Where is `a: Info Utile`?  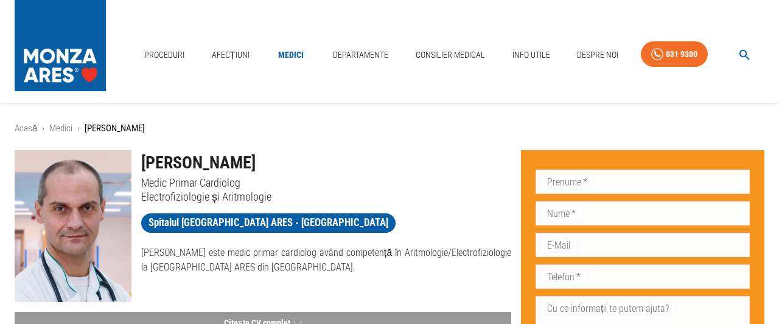
a: Info Utile is located at coordinates (531, 55).